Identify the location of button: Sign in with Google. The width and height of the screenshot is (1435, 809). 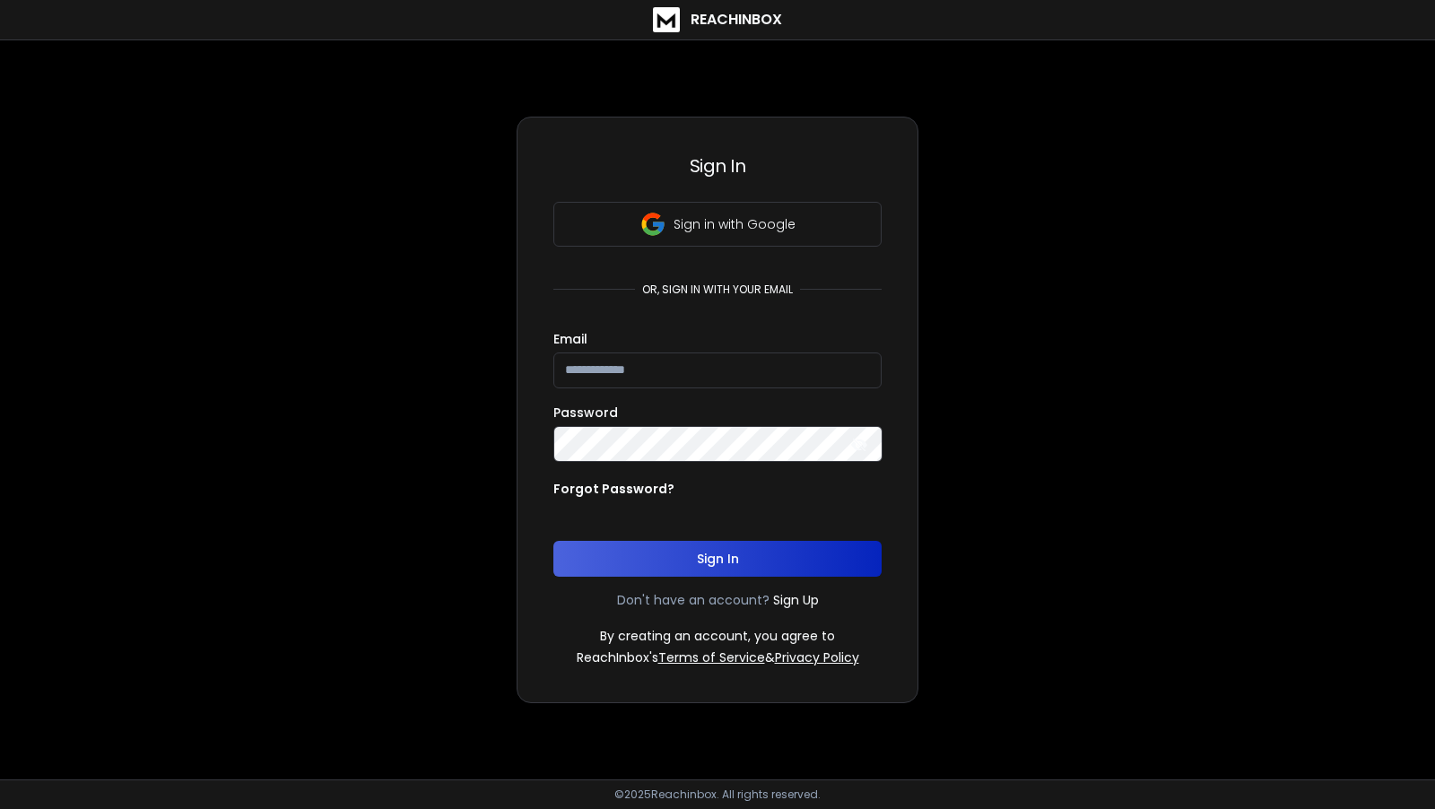
(718, 224).